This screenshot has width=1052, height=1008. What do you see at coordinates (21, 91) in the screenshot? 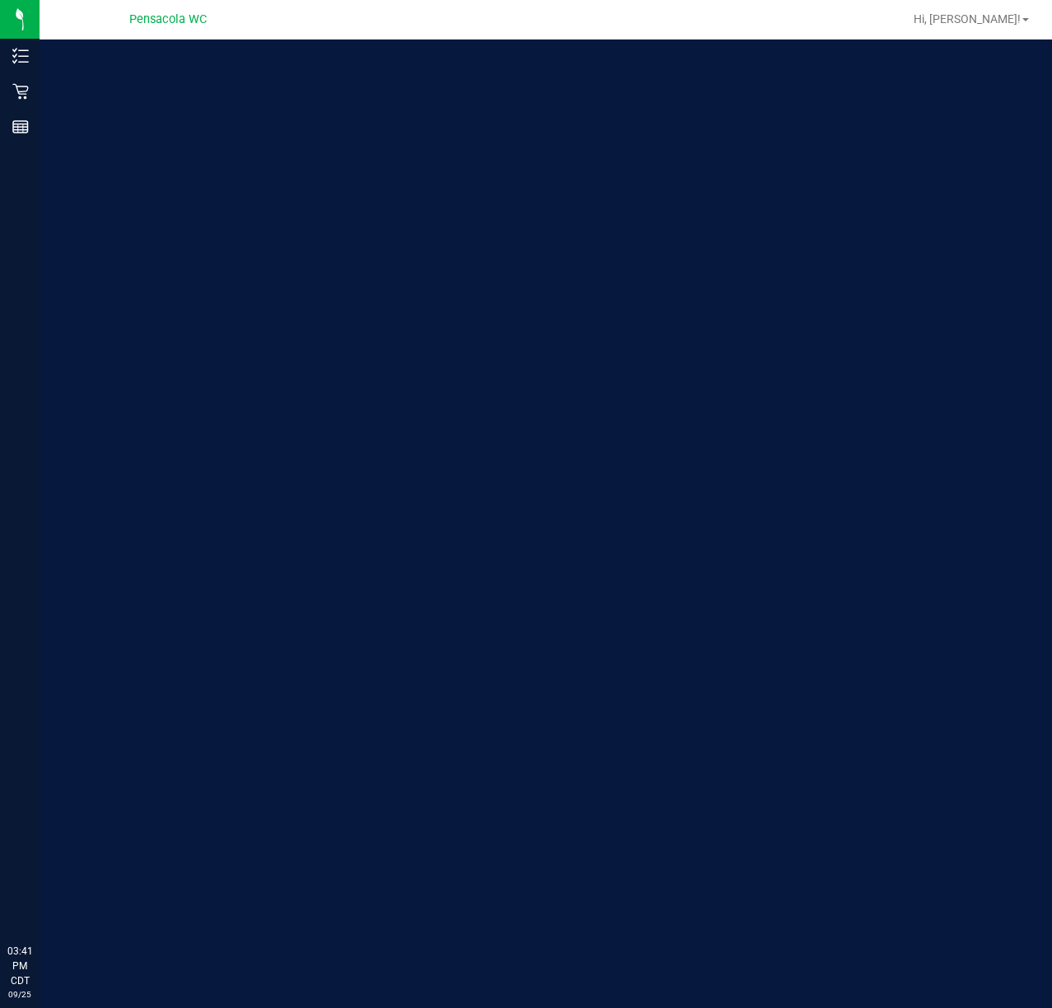
I see `inline-svg: Retail` at bounding box center [21, 91].